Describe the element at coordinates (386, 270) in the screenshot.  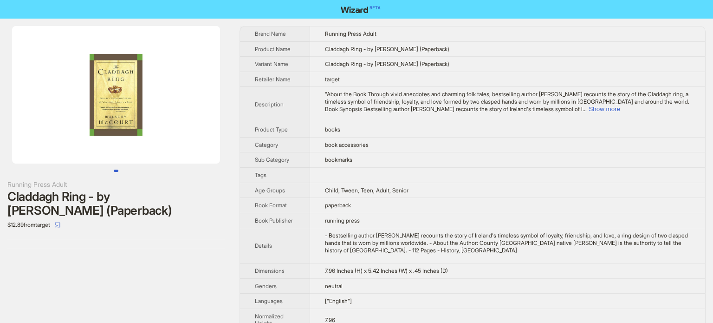
I see `span: 7.96 Inches (H) x 5.42 Inches (W) x .45 Inches (D)` at that location.